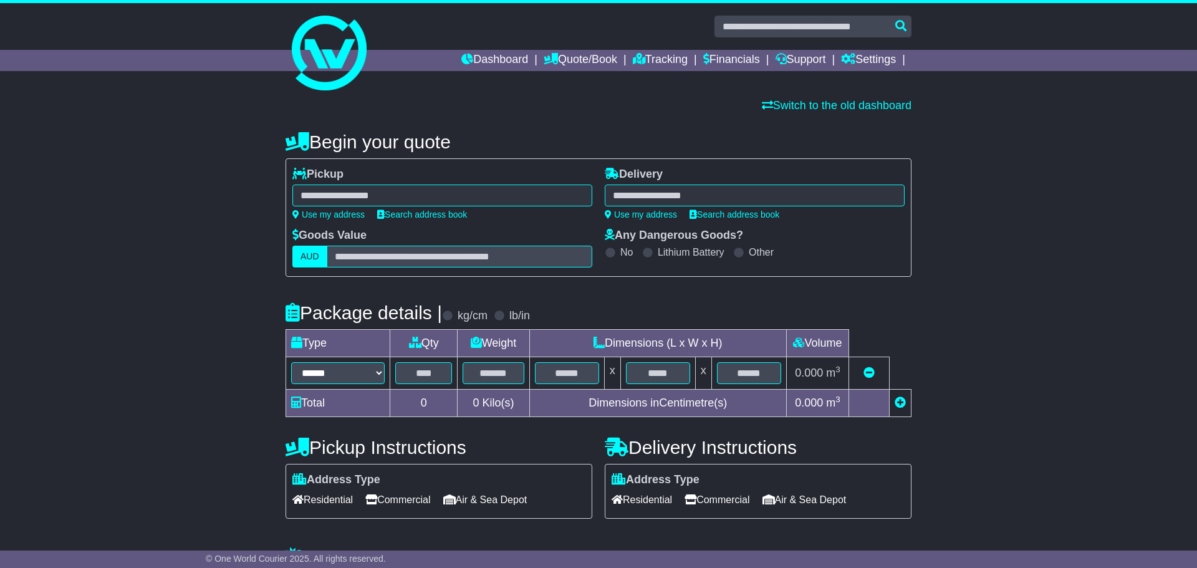  Describe the element at coordinates (761, 252) in the screenshot. I see `label: Other` at that location.